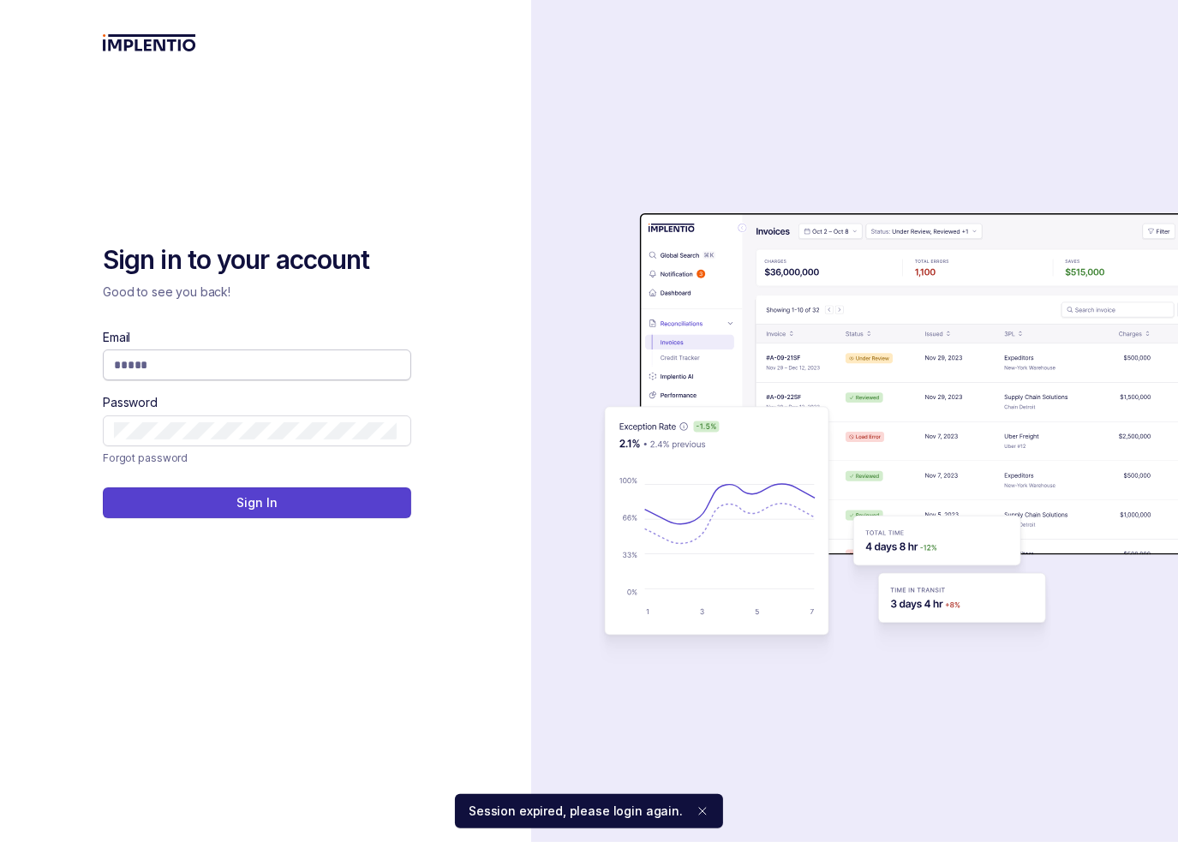 Image resolution: width=1178 pixels, height=842 pixels. Describe the element at coordinates (257, 260) in the screenshot. I see `h2: Sign in to your account` at that location.